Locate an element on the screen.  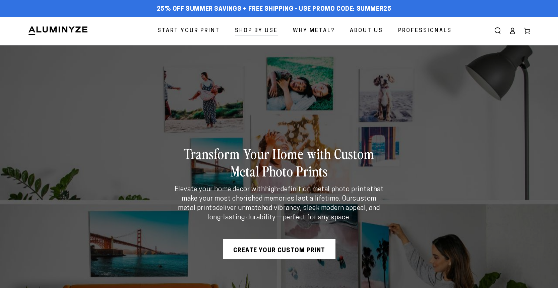
h2: Transform Your Home with Custom Metal Photo Prints is located at coordinates (279, 162).